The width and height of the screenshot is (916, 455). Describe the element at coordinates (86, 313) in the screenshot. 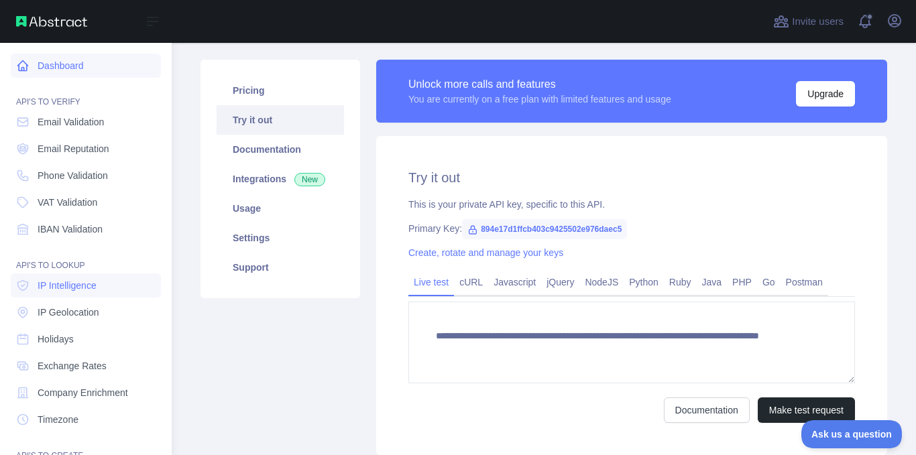

I see `a: IP Geolocation` at that location.